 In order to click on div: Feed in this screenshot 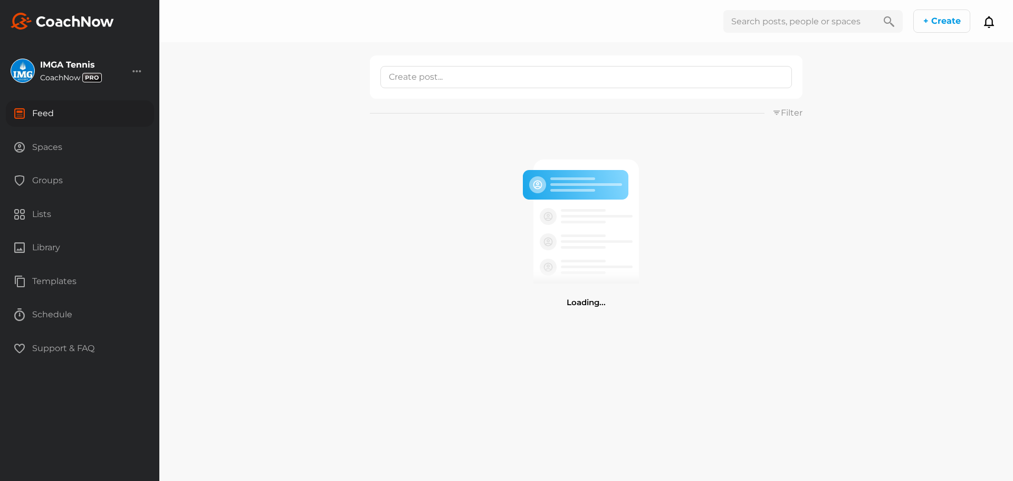, I will do `click(80, 113)`.